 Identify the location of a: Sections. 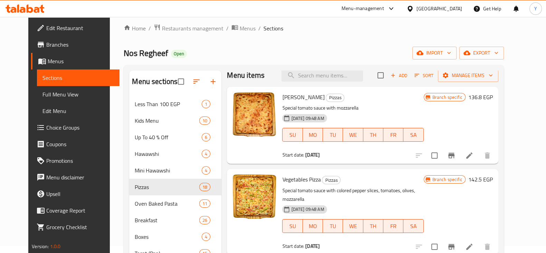
(78, 78).